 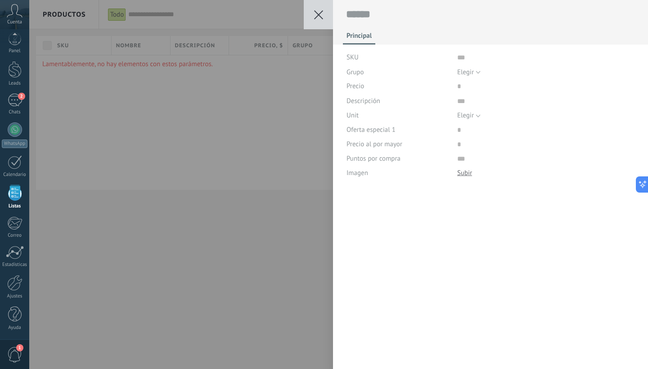 I want to click on span: Imagen, so click(x=357, y=173).